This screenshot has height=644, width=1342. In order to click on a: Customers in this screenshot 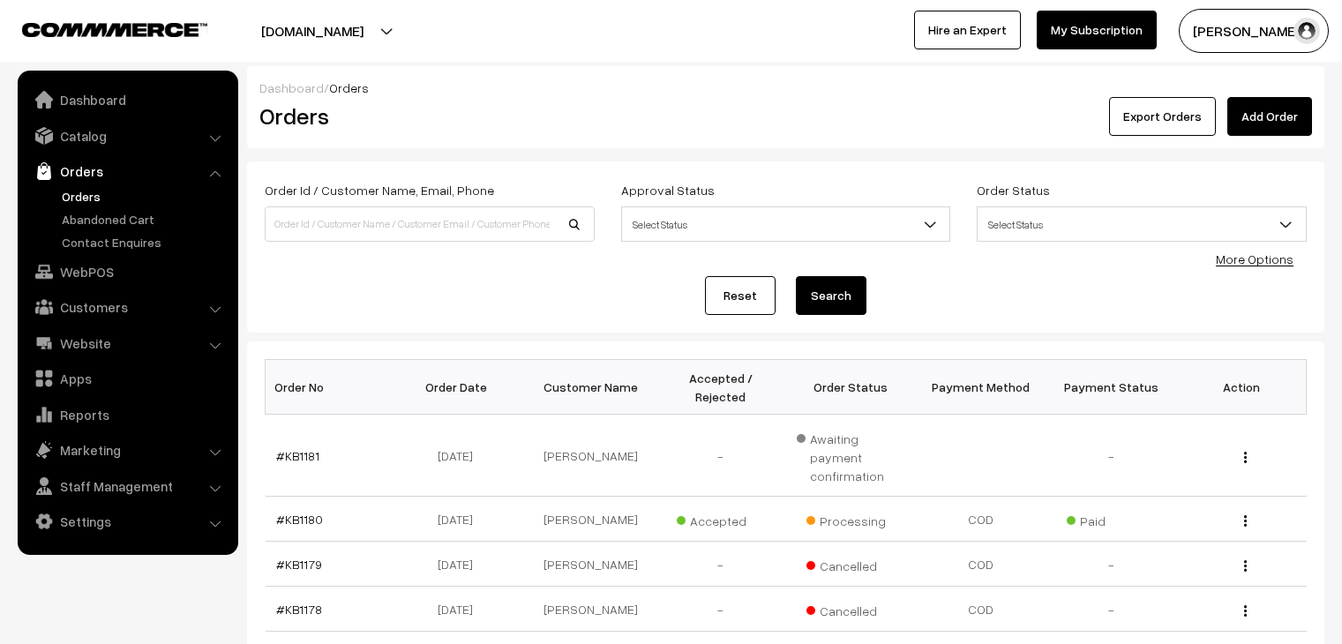, I will do `click(127, 307)`.